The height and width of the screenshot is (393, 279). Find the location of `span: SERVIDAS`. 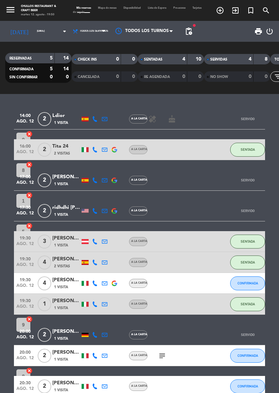

span: SERVIDAS is located at coordinates (219, 60).